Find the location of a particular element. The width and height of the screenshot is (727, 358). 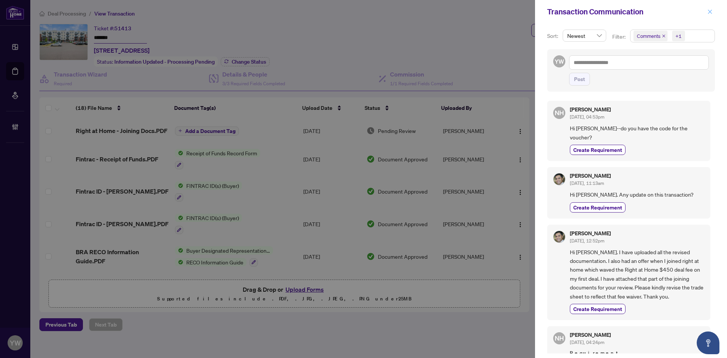

p: Sort: is located at coordinates (553, 36).